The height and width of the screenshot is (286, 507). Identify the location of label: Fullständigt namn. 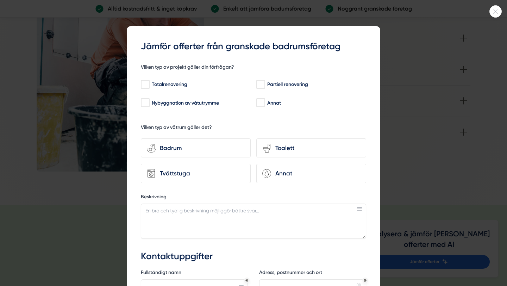
(194, 273).